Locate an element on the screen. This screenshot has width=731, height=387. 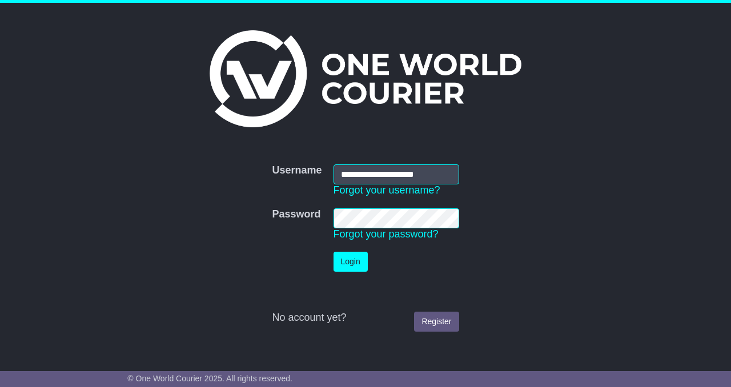
span: © One World Courier 2025. All rights reserved. is located at coordinates (210, 379).